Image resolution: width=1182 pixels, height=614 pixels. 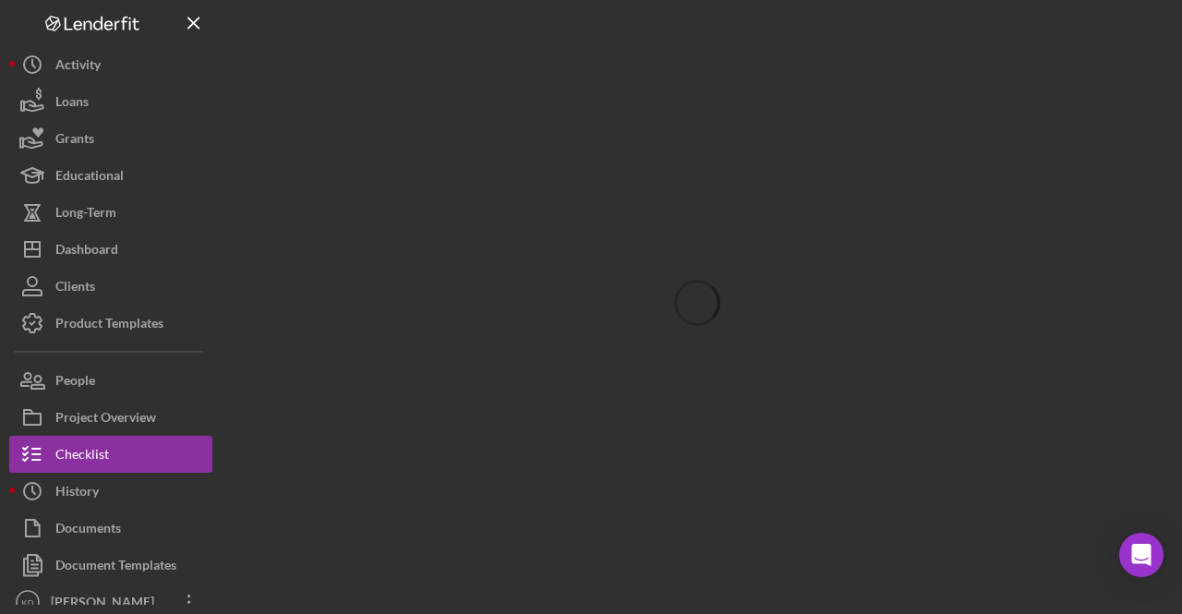 What do you see at coordinates (111, 286) in the screenshot?
I see `button: Clients` at bounding box center [111, 286].